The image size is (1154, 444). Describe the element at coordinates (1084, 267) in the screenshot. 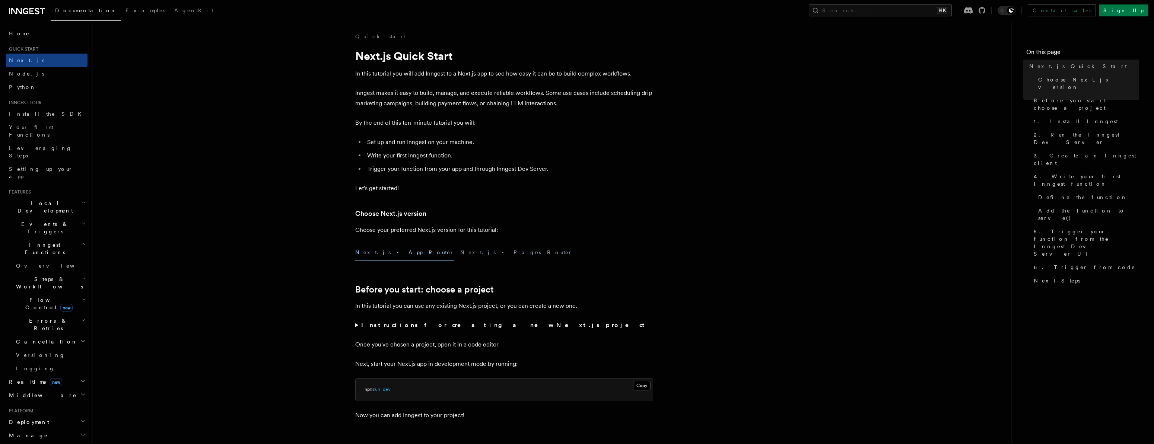

I see `span: 6. Trigger from code` at that location.